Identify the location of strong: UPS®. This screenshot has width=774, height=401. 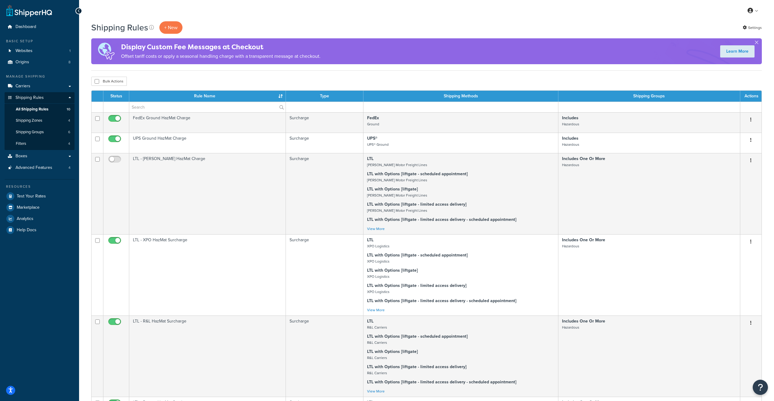
(372, 138).